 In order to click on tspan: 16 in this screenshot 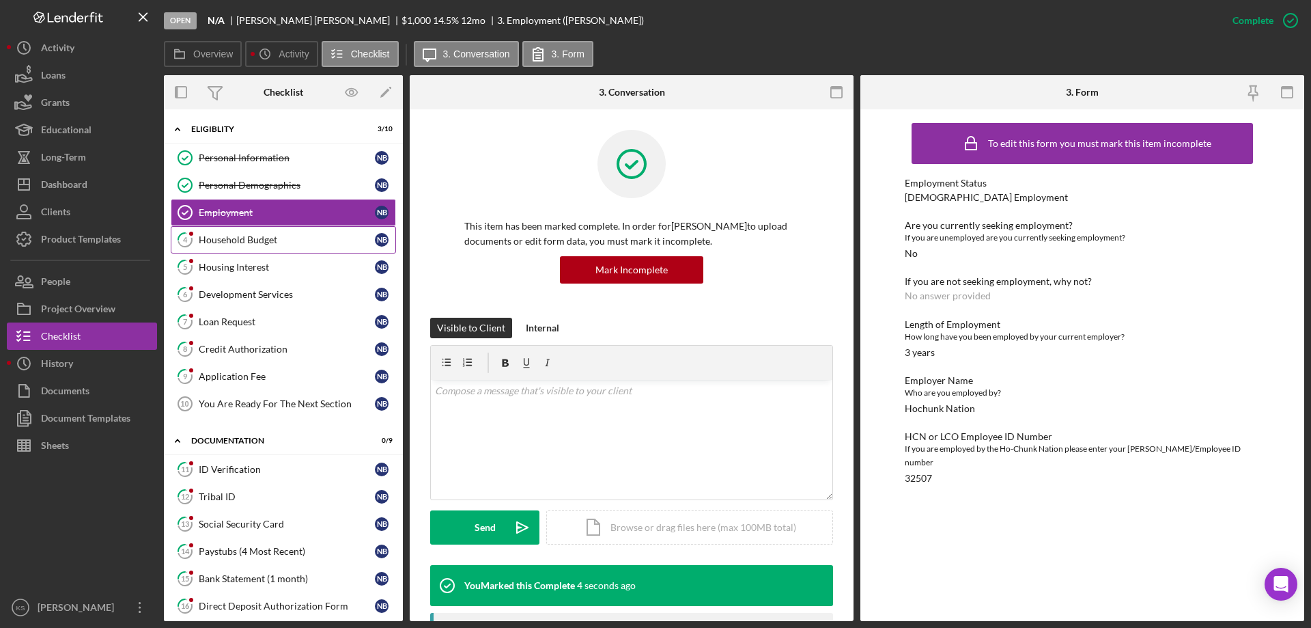, I will do `click(185, 605)`.